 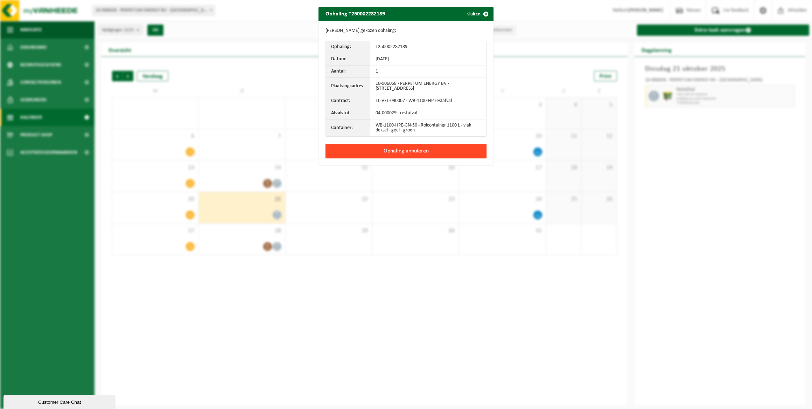 What do you see at coordinates (477, 14) in the screenshot?
I see `button: Sluiten` at bounding box center [477, 14].